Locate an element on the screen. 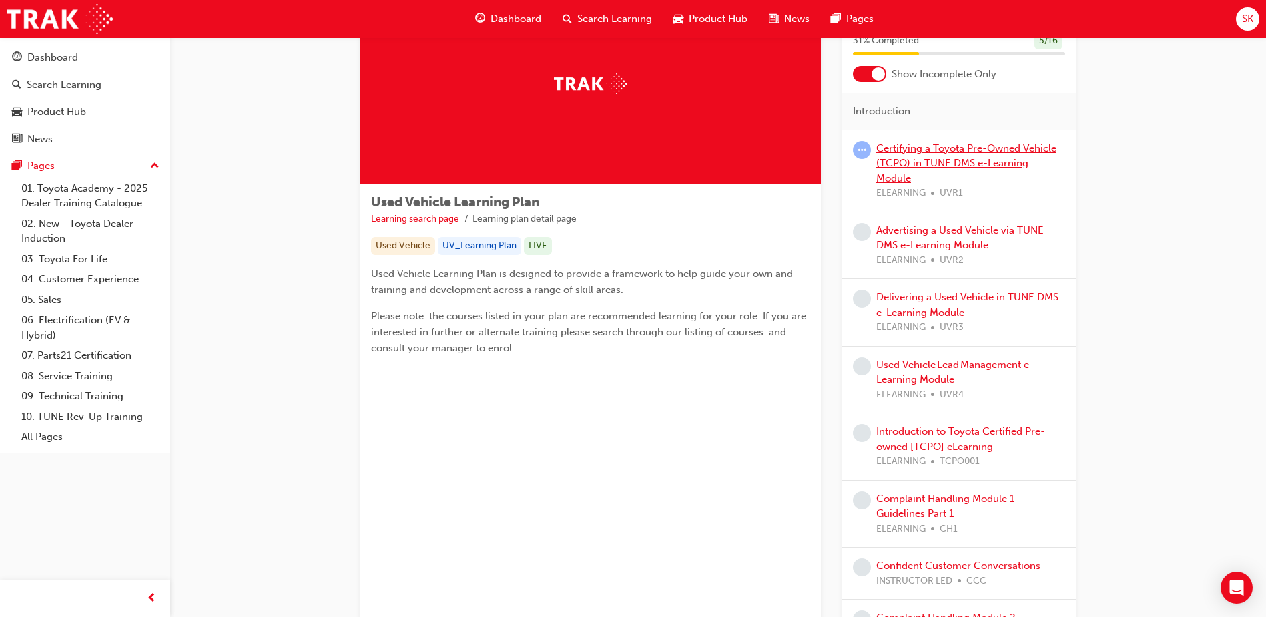  a: 02. New - Toyota Dealer Induction is located at coordinates (90, 231).